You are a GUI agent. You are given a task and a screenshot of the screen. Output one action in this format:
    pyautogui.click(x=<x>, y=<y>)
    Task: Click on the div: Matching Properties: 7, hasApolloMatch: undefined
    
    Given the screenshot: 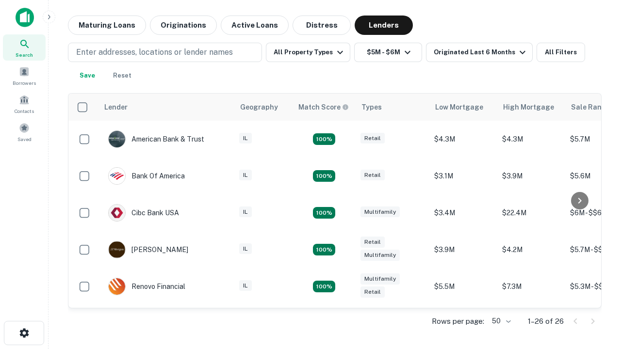 What is the action you would take?
    pyautogui.click(x=324, y=139)
    